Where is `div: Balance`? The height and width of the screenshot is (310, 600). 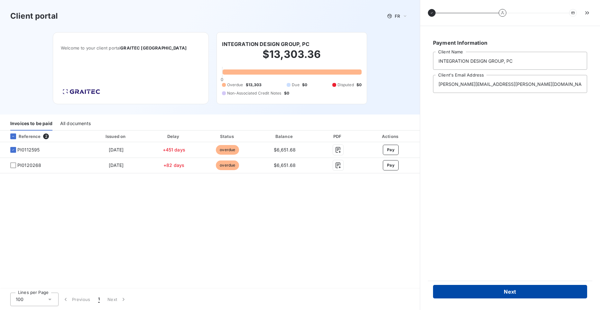 div: Balance is located at coordinates (285, 136).